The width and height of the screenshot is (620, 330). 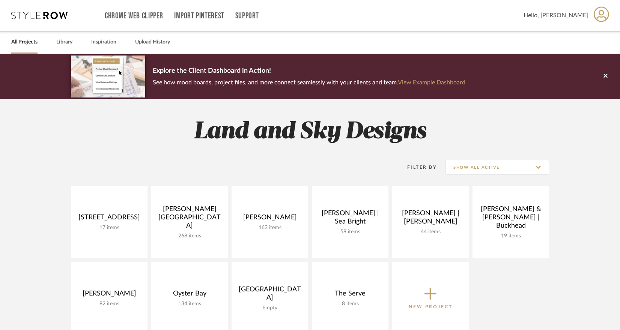 I want to click on div: 268 items, so click(x=189, y=236).